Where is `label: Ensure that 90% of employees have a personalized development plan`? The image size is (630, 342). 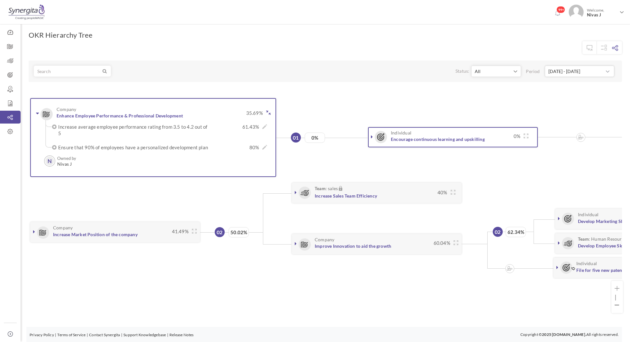 label: Ensure that 90% of employees have a personalized development plan is located at coordinates (134, 147).